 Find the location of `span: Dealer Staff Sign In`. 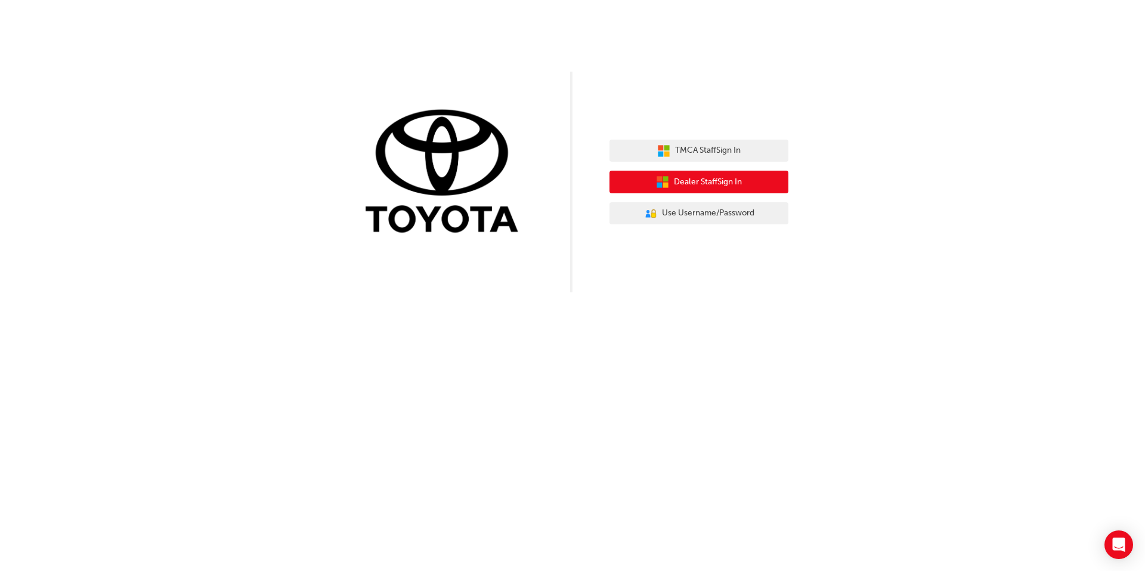

span: Dealer Staff Sign In is located at coordinates (708, 182).